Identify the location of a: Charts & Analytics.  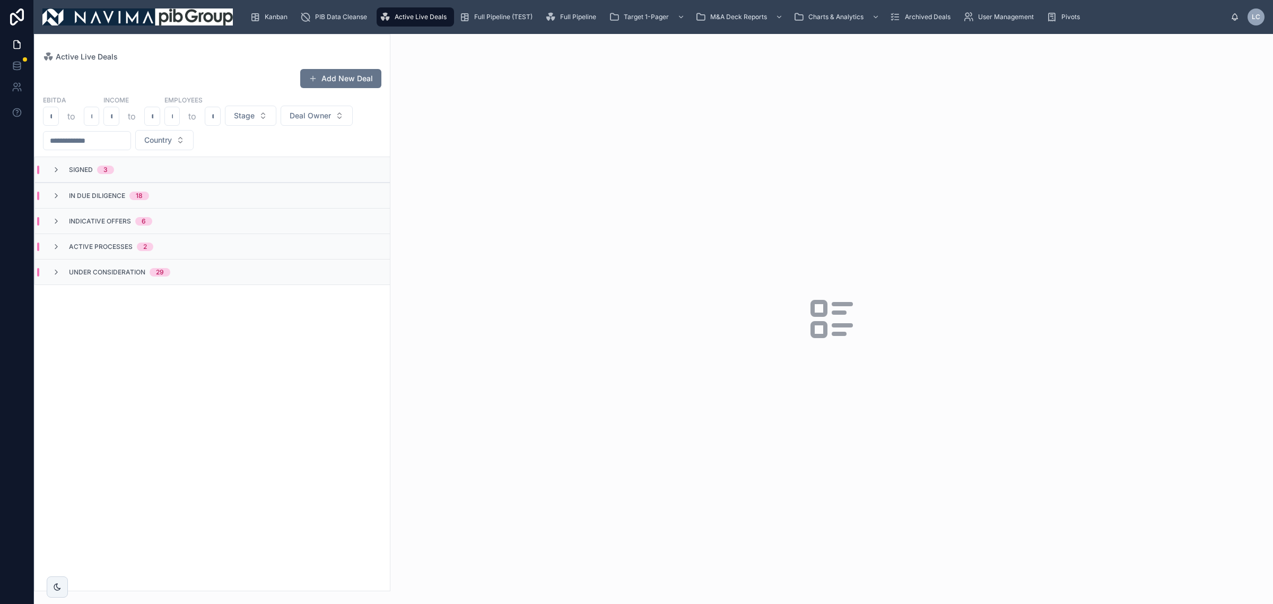
(837, 17).